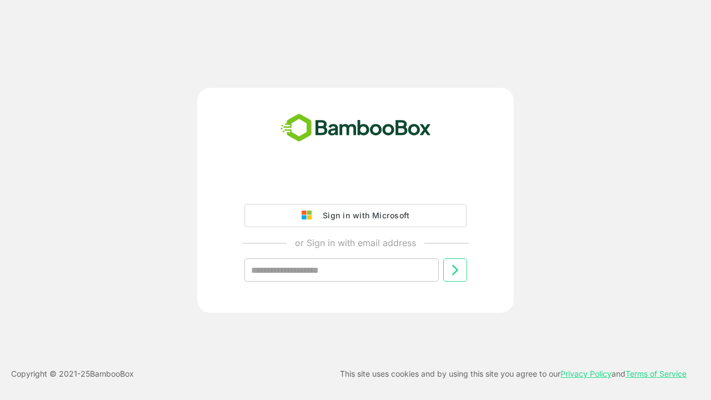 The width and height of the screenshot is (711, 400). I want to click on button: Sign in with Microsoft, so click(355, 215).